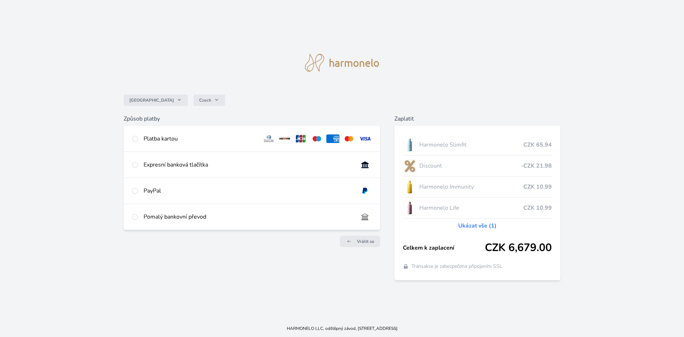 The width and height of the screenshot is (684, 337). Describe the element at coordinates (471, 145) in the screenshot. I see `span: Harmonelo Slimfit` at that location.